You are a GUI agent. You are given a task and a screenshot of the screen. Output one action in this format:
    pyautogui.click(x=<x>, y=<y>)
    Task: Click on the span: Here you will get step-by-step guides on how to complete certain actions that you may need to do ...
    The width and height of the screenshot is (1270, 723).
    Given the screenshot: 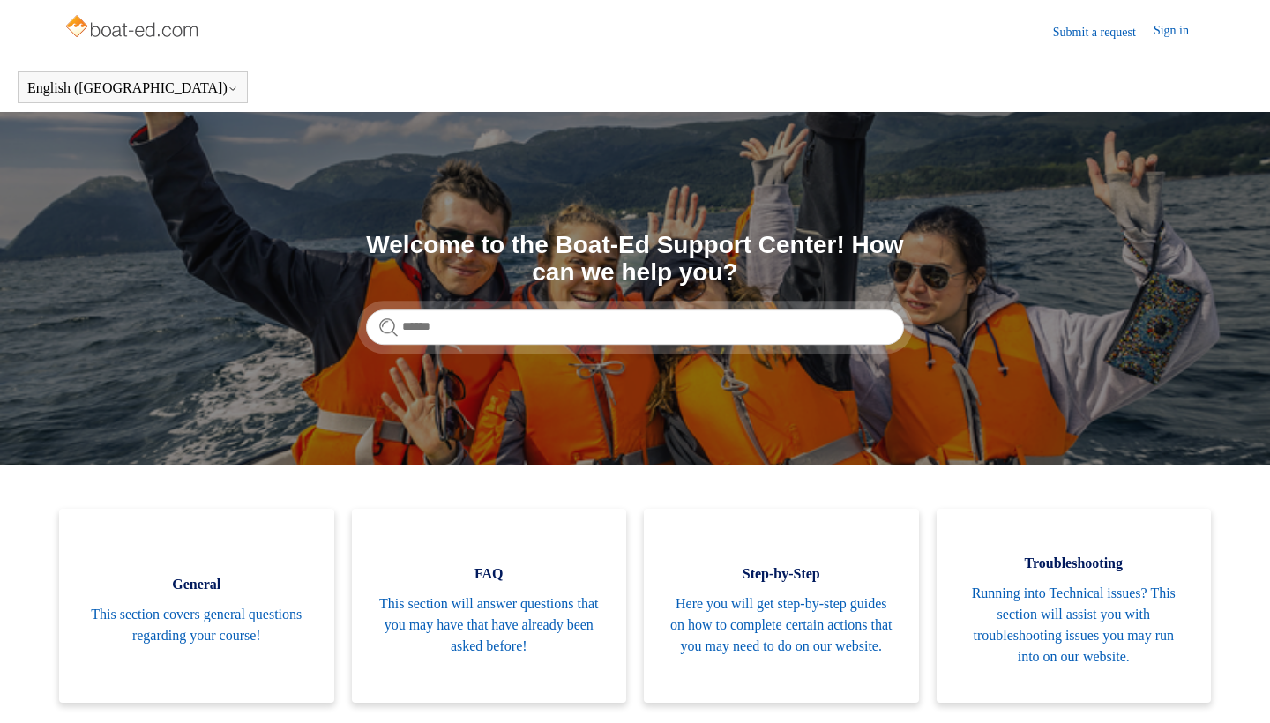 What is the action you would take?
    pyautogui.click(x=781, y=625)
    